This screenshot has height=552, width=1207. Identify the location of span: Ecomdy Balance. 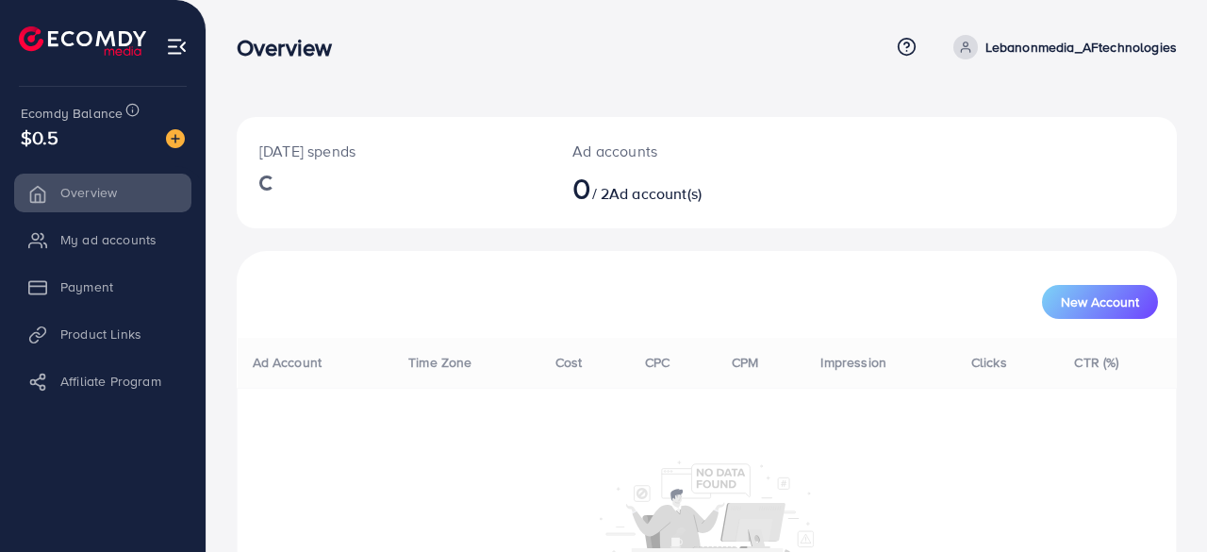
(72, 113).